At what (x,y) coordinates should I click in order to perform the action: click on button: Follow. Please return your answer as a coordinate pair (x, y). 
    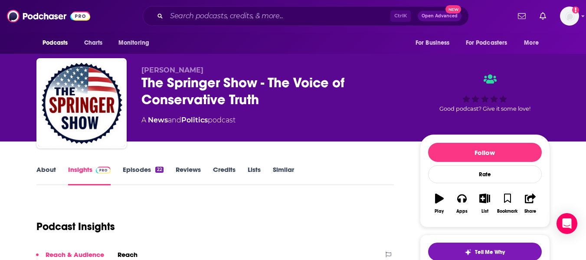
    Looking at the image, I should click on (485, 152).